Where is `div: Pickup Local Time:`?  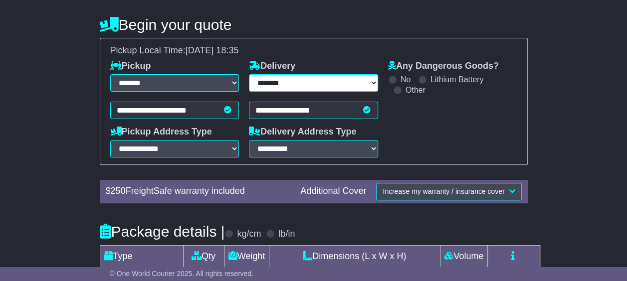 div: Pickup Local Time: is located at coordinates (314, 51).